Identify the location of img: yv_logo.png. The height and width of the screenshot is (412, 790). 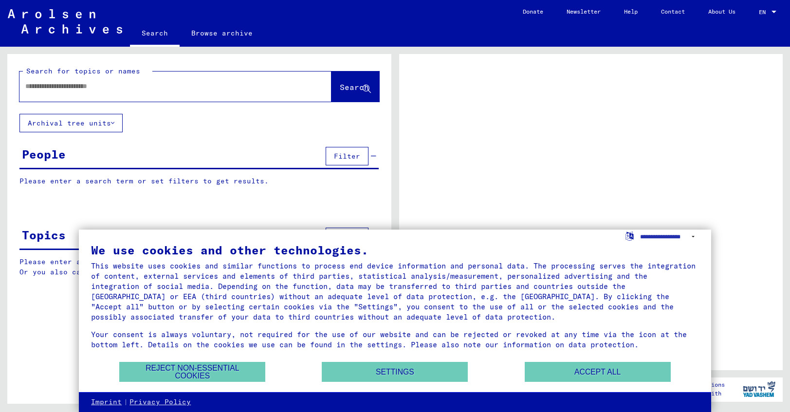
(759, 389).